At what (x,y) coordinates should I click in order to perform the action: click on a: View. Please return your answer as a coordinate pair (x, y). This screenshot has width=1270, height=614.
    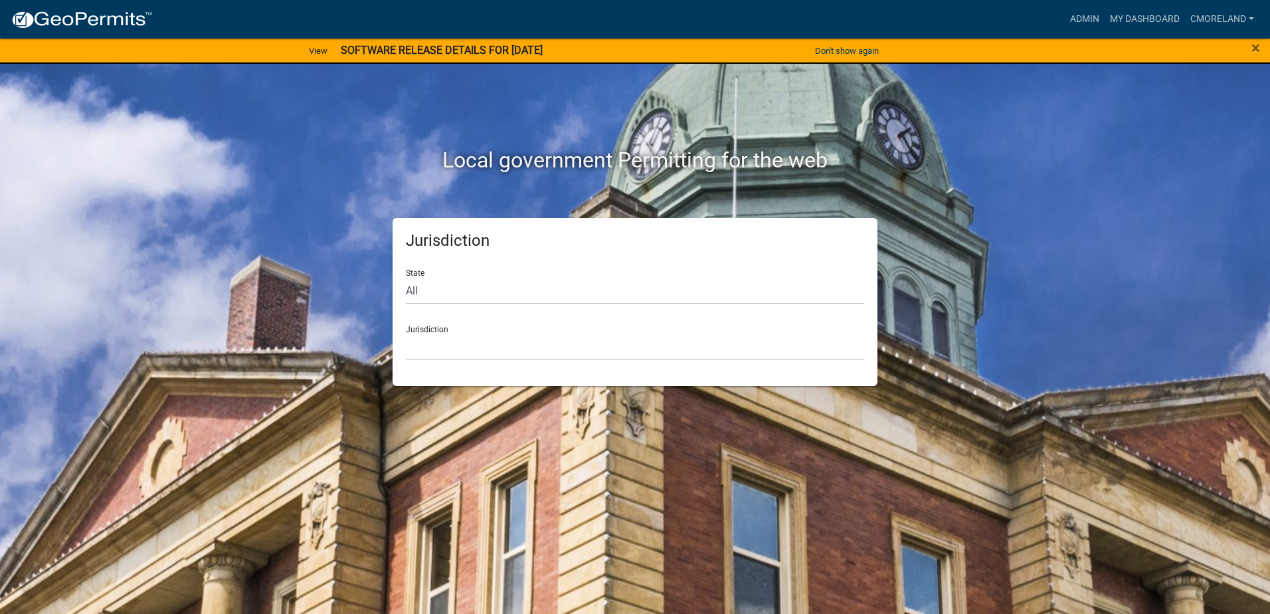
    Looking at the image, I should click on (318, 50).